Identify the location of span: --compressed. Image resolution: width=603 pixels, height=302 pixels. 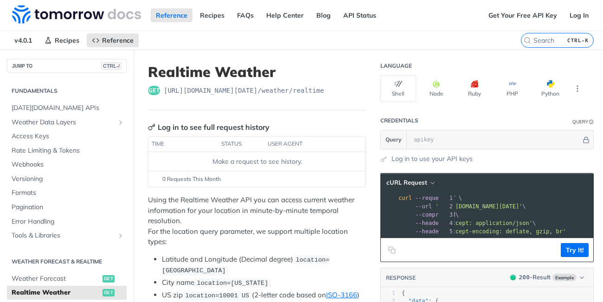
(435, 215).